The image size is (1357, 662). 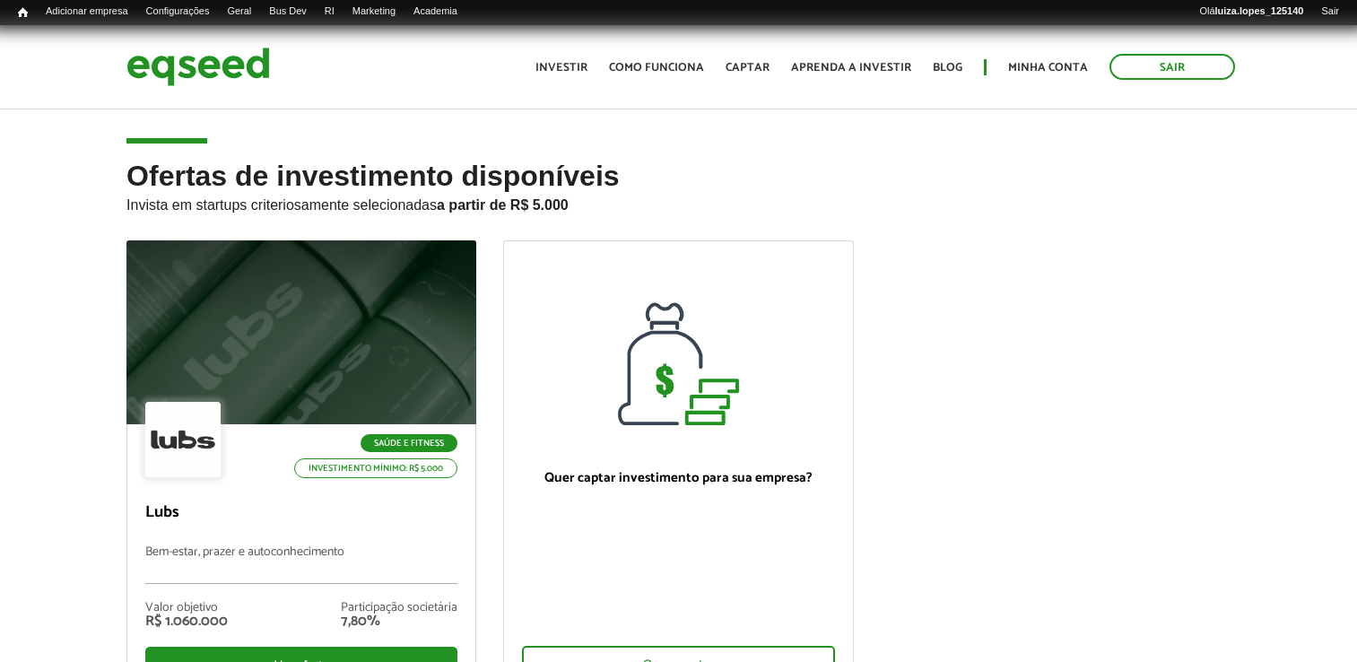 I want to click on a: Blog, so click(x=947, y=67).